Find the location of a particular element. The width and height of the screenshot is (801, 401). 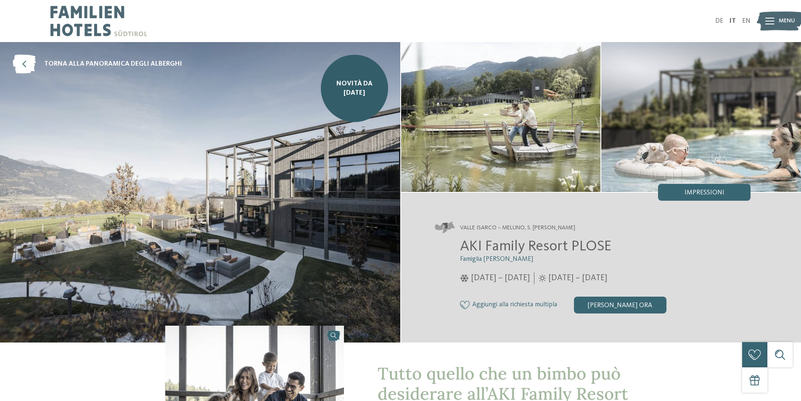

span: Aggiungi alla richiesta multipla is located at coordinates (515, 305).